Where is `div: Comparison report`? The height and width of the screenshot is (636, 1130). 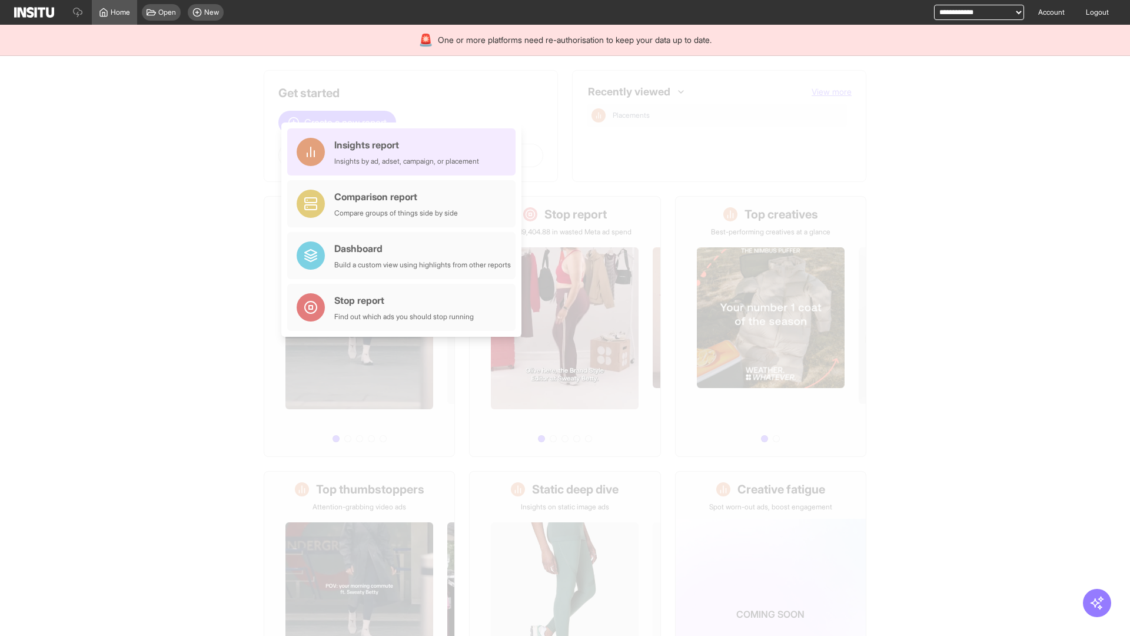 div: Comparison report is located at coordinates (396, 197).